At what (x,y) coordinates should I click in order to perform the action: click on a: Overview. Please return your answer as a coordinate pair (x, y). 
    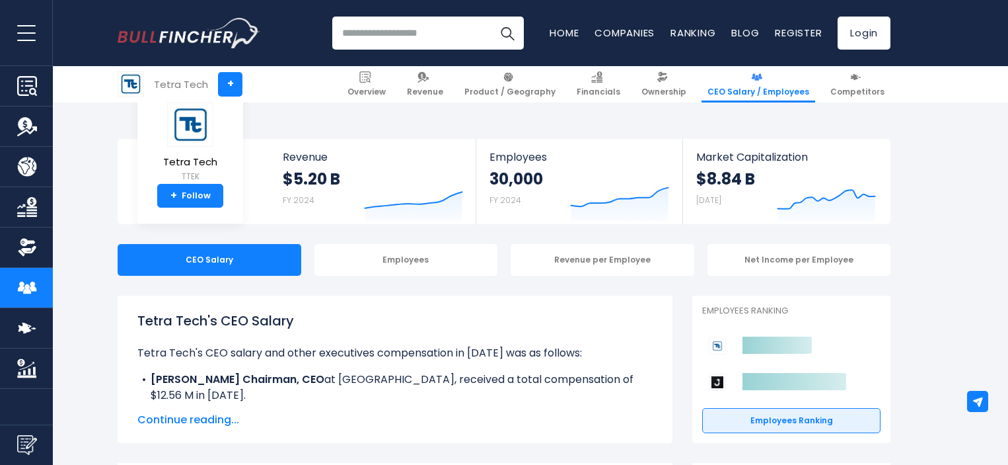
    Looking at the image, I should click on (367, 84).